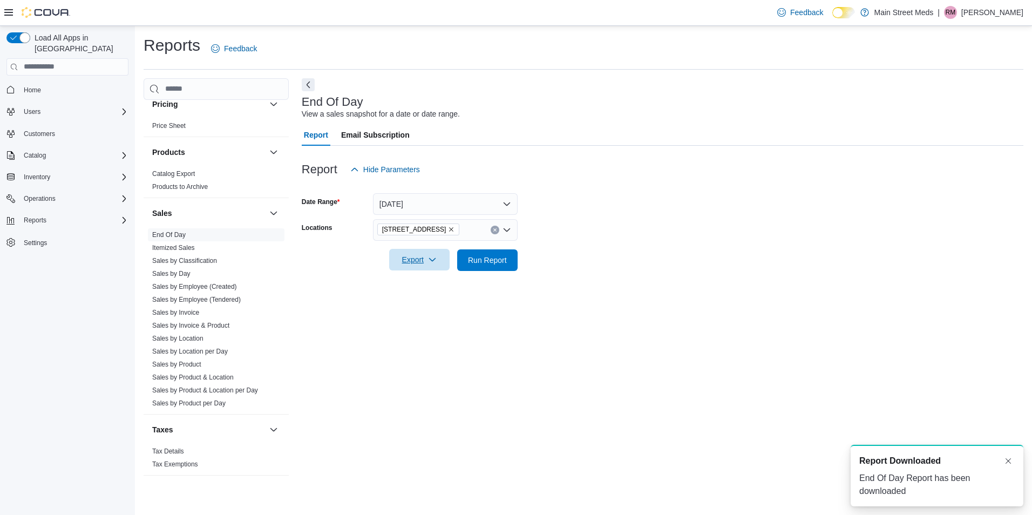 Image resolution: width=1032 pixels, height=515 pixels. What do you see at coordinates (37, 177) in the screenshot?
I see `span: Inventory` at bounding box center [37, 177].